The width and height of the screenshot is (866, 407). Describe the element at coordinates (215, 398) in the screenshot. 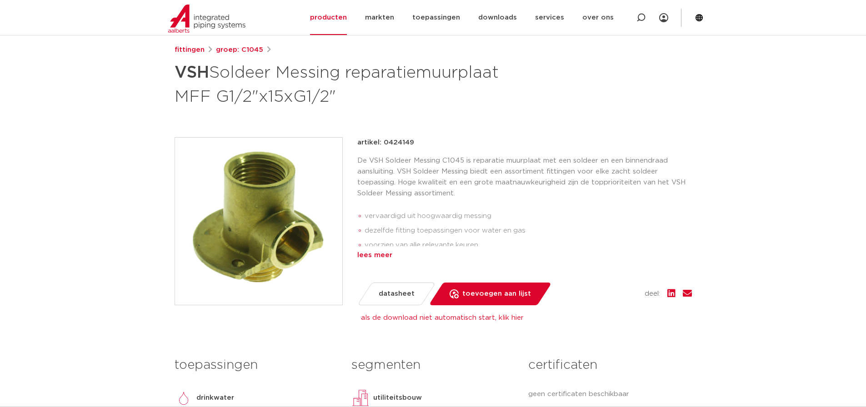

I see `p: drinkwater` at that location.